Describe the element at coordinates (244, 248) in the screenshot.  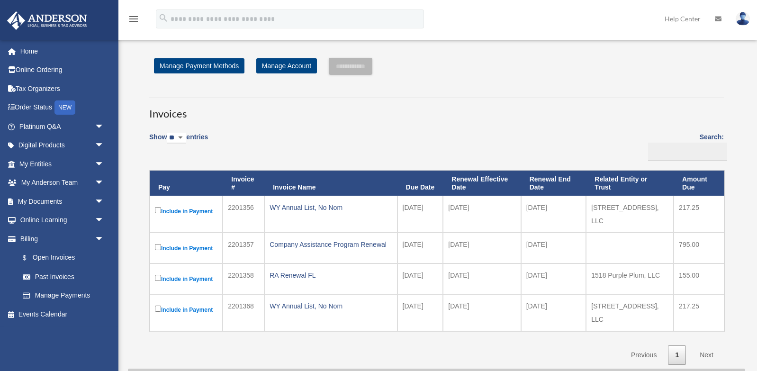
I see `td: 2201357` at that location.